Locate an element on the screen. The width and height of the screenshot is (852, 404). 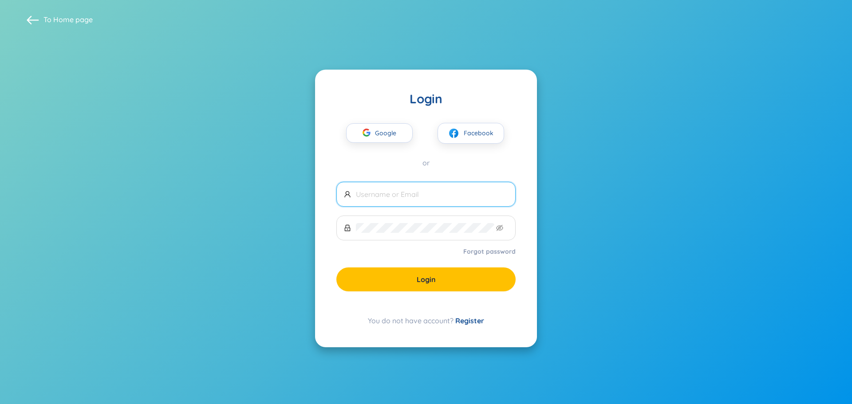
input: Username or Email is located at coordinates (432, 194).